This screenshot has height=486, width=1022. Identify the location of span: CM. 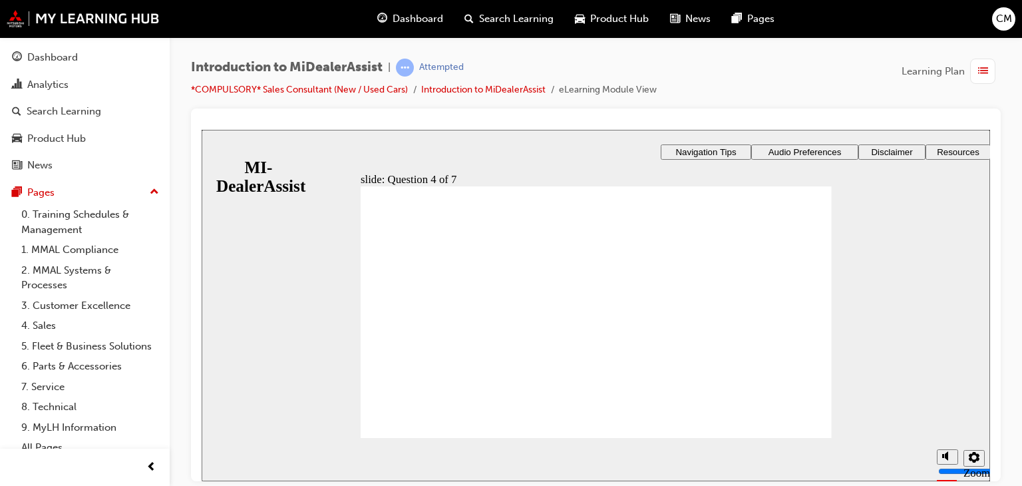
(1004, 19).